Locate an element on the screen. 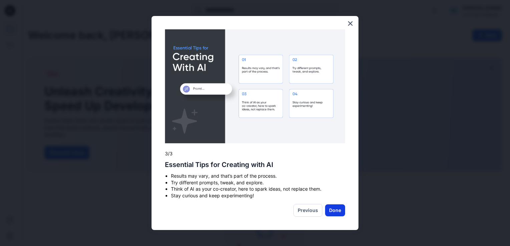  li: Think of AI as your co-creator, here to spark ideas, not replace them. is located at coordinates (258, 189).